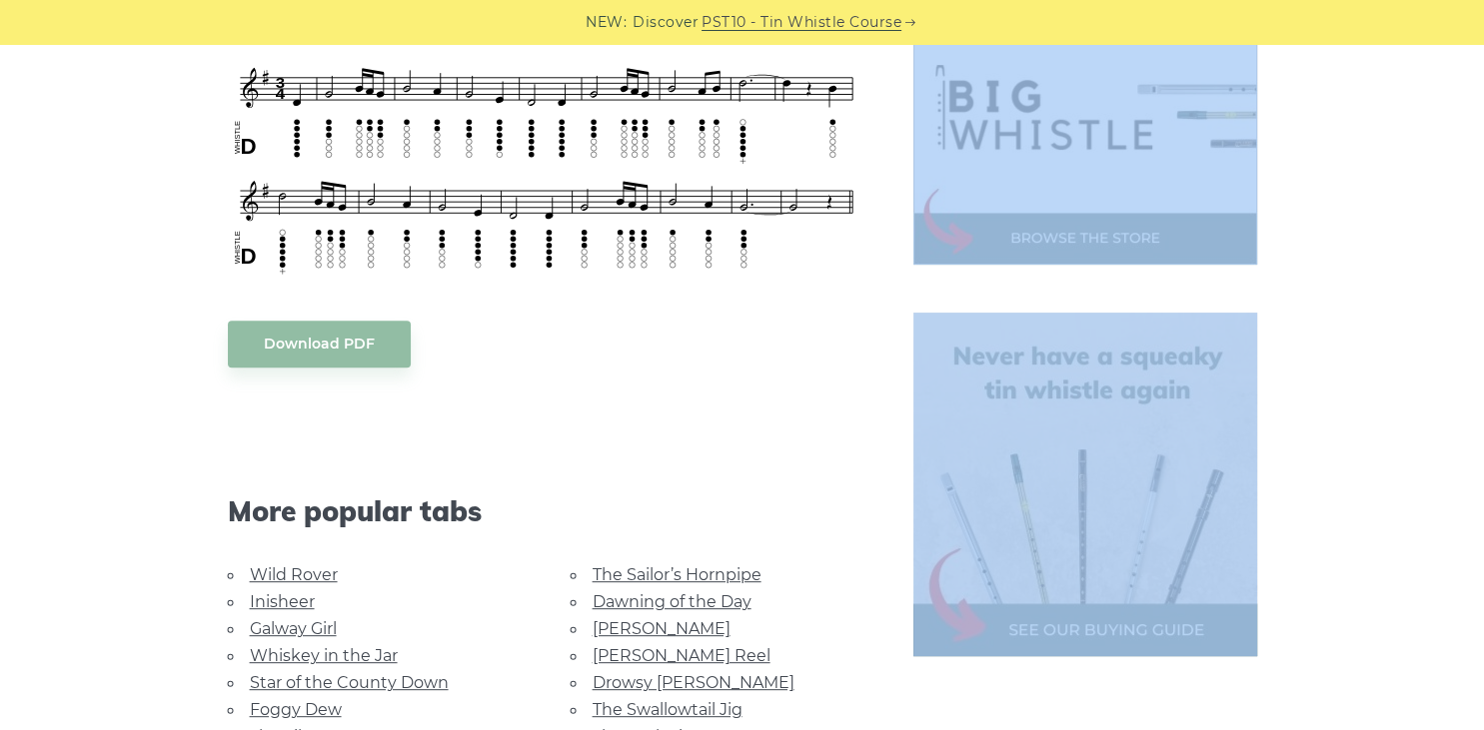 The height and width of the screenshot is (730, 1484). Describe the element at coordinates (324, 655) in the screenshot. I see `a: Whiskey in the Jar` at that location.